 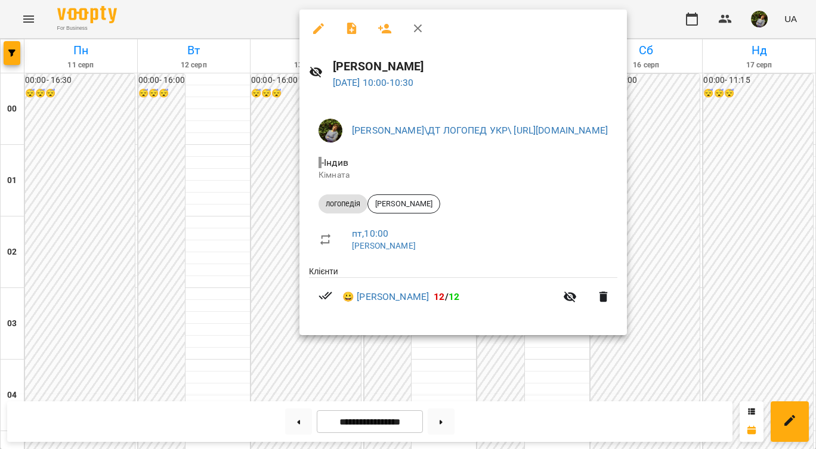 What do you see at coordinates (326, 296) in the screenshot?
I see `svg: Візит сплачено` at bounding box center [326, 296].